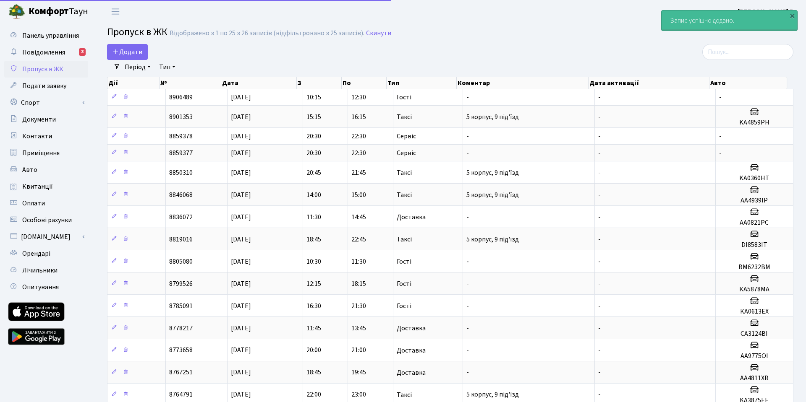 The width and height of the screenshot is (806, 402). What do you see at coordinates (313, 262) in the screenshot?
I see `span: 10:30` at bounding box center [313, 262].